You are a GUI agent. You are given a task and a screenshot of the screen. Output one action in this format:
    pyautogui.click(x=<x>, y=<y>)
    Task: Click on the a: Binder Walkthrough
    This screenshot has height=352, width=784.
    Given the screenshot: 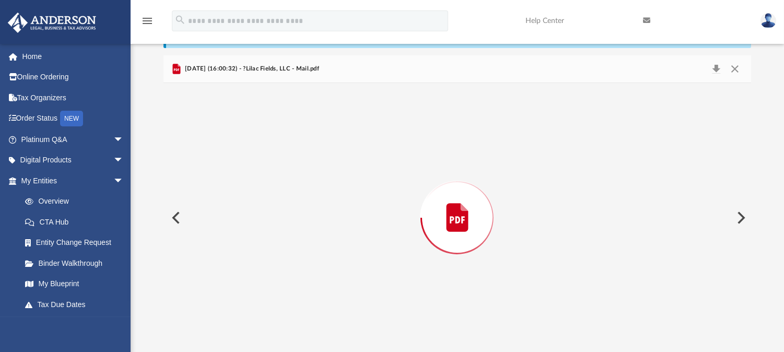 What is the action you would take?
    pyautogui.click(x=77, y=263)
    